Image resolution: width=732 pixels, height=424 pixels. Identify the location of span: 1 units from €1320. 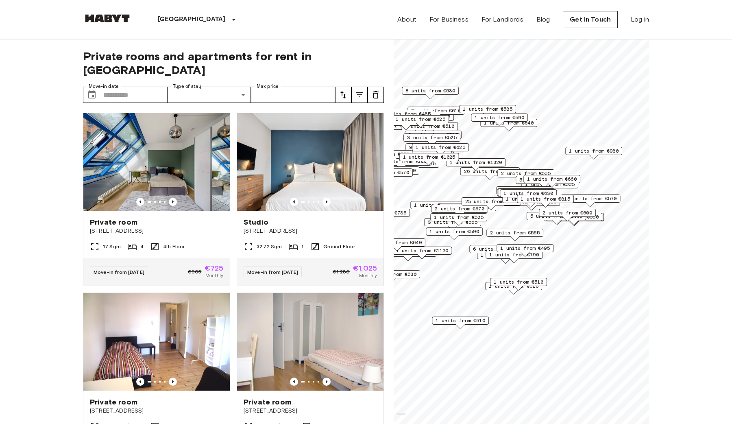
(476, 162).